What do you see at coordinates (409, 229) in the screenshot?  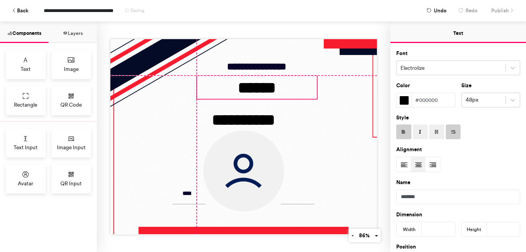 I see `div: Width` at bounding box center [409, 229].